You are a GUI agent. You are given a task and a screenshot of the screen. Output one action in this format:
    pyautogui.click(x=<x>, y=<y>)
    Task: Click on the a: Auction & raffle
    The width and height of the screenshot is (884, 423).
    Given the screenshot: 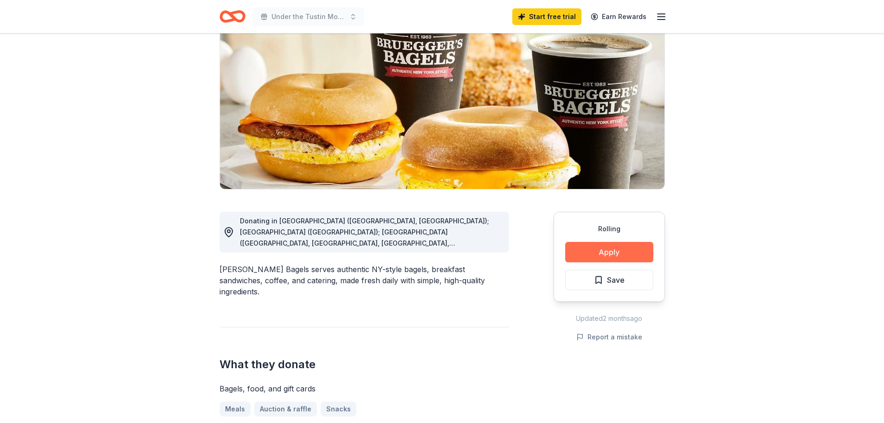 What is the action you would take?
    pyautogui.click(x=285, y=409)
    